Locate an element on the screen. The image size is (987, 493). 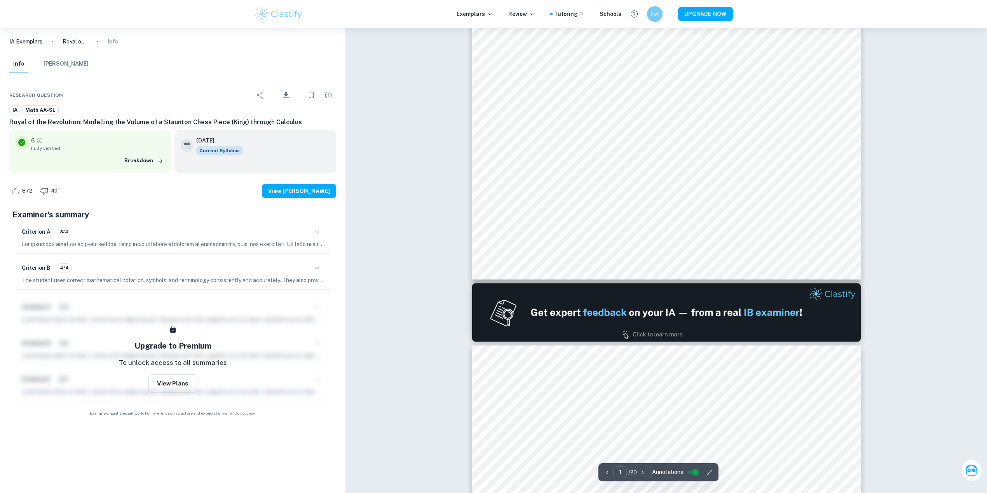
p: Review is located at coordinates (521, 14).